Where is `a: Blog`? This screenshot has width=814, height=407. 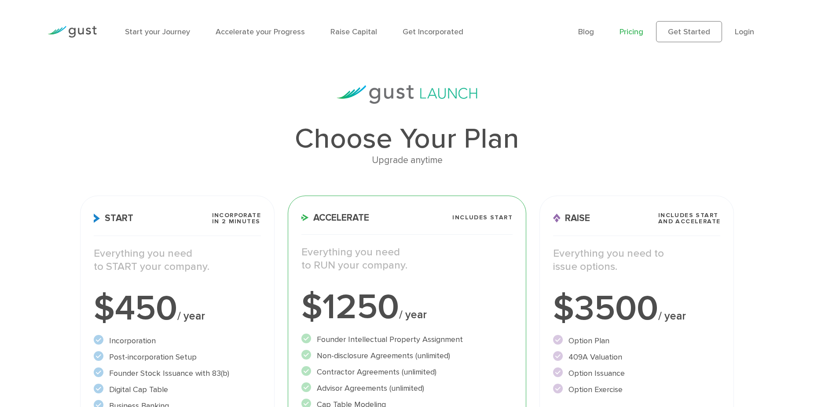 a: Blog is located at coordinates (586, 32).